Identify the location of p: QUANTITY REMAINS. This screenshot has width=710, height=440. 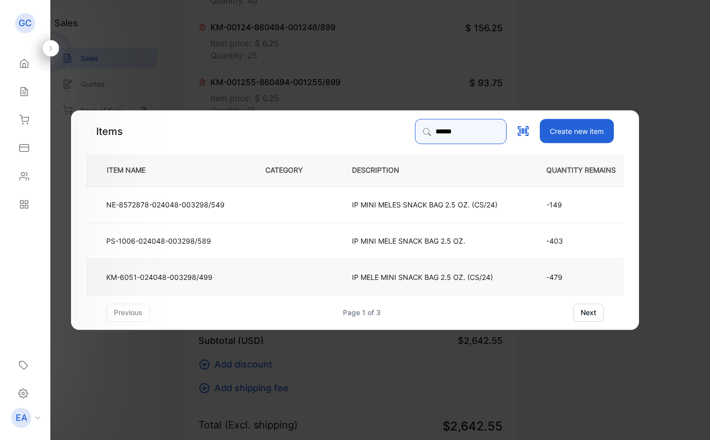
(589, 170).